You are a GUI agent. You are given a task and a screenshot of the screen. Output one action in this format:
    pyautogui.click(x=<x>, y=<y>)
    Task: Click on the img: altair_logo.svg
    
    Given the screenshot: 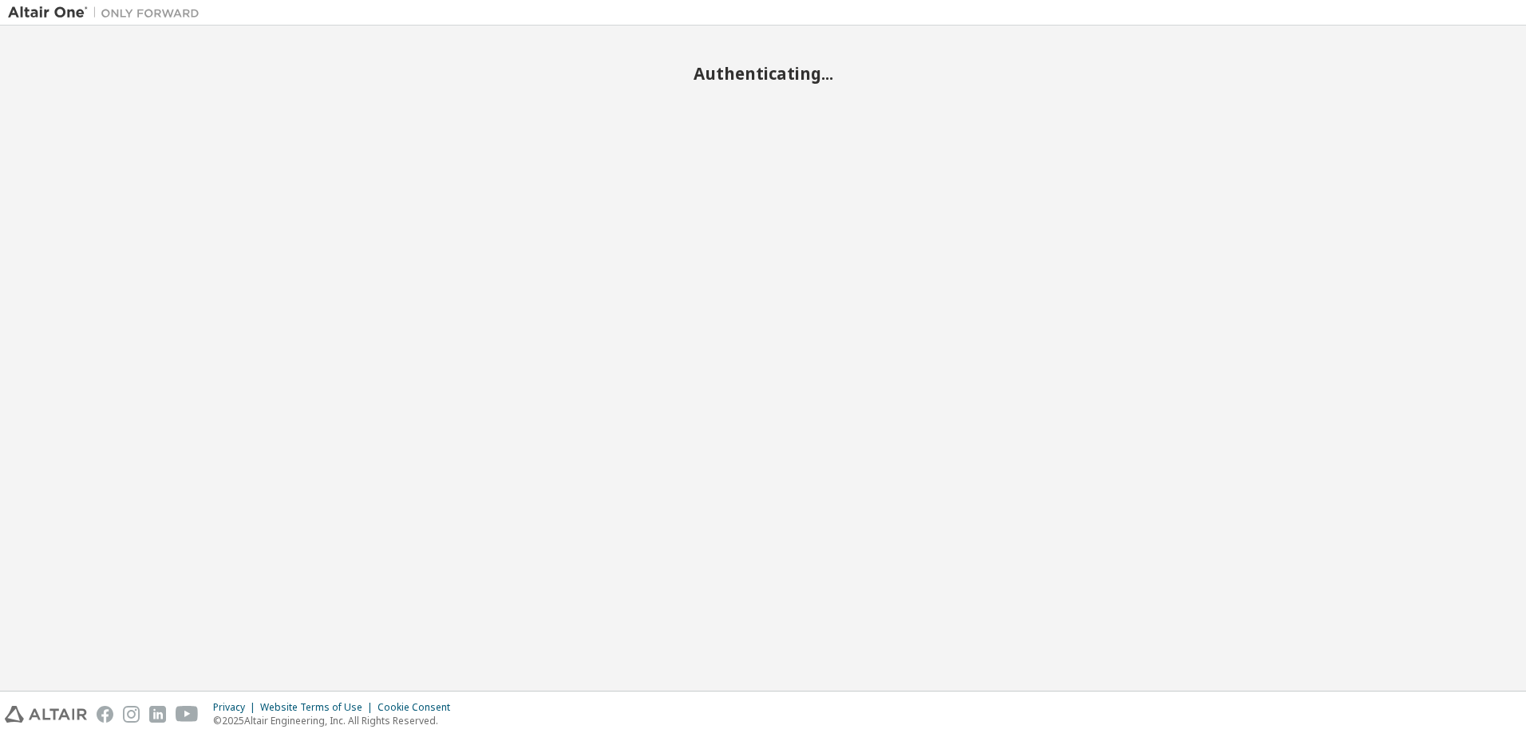 What is the action you would take?
    pyautogui.click(x=45, y=714)
    